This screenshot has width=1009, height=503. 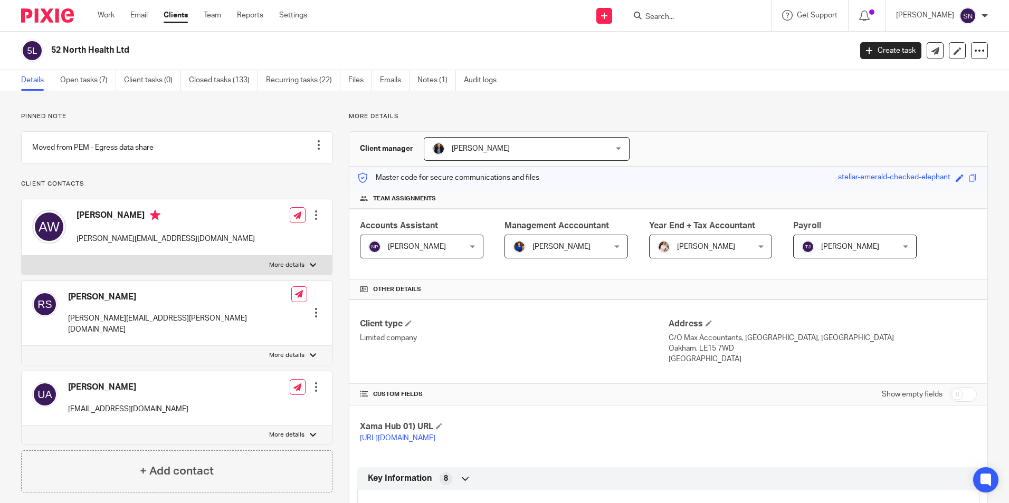 I want to click on div: stellar-emerald-checked-elephant, so click(x=894, y=178).